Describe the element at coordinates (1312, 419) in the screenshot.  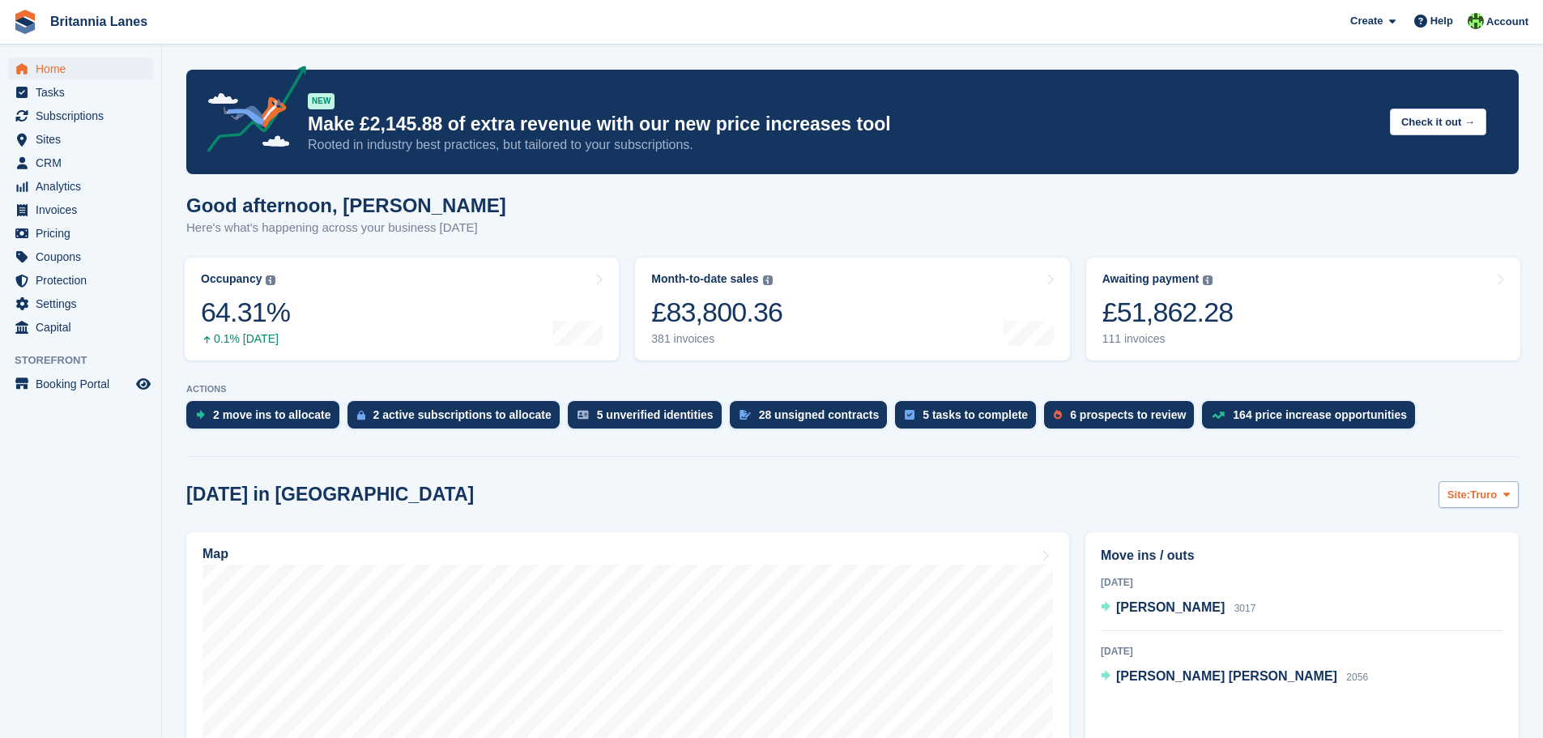
I see `a: 164 price increase opportunities` at that location.